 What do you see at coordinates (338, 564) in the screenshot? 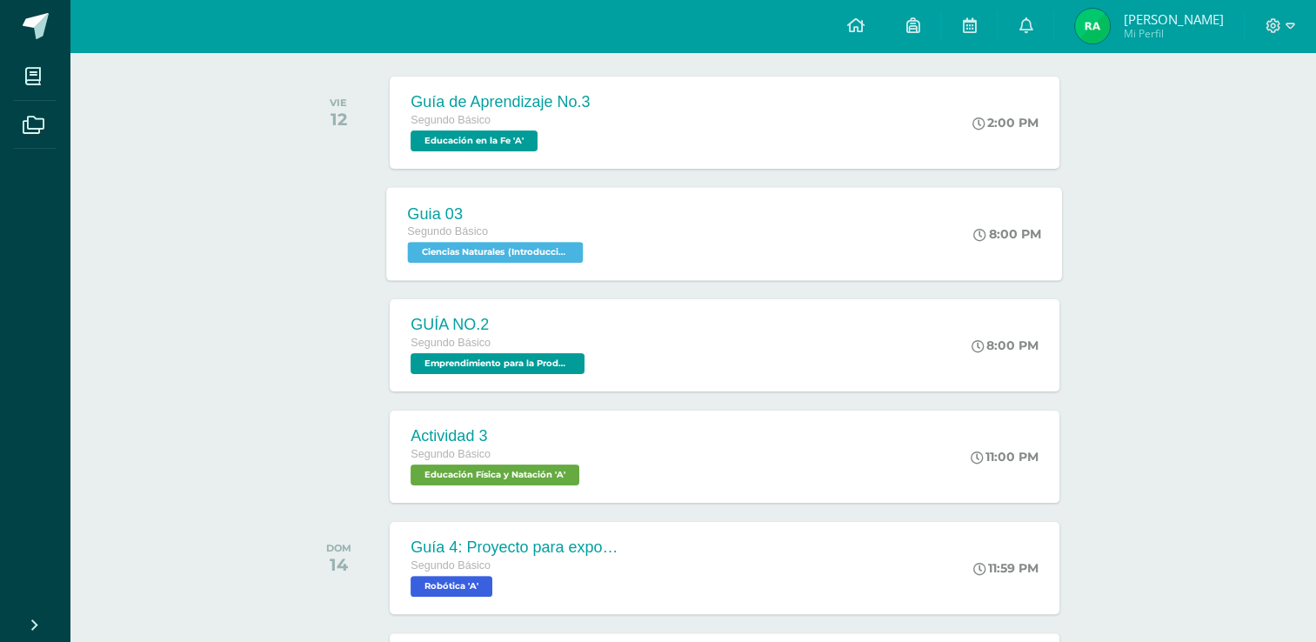
I see `div: 14` at bounding box center [338, 564].